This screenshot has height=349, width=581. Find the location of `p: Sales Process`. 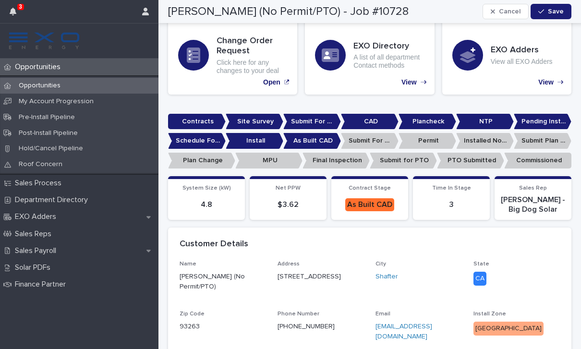

p: Sales Process is located at coordinates (40, 183).